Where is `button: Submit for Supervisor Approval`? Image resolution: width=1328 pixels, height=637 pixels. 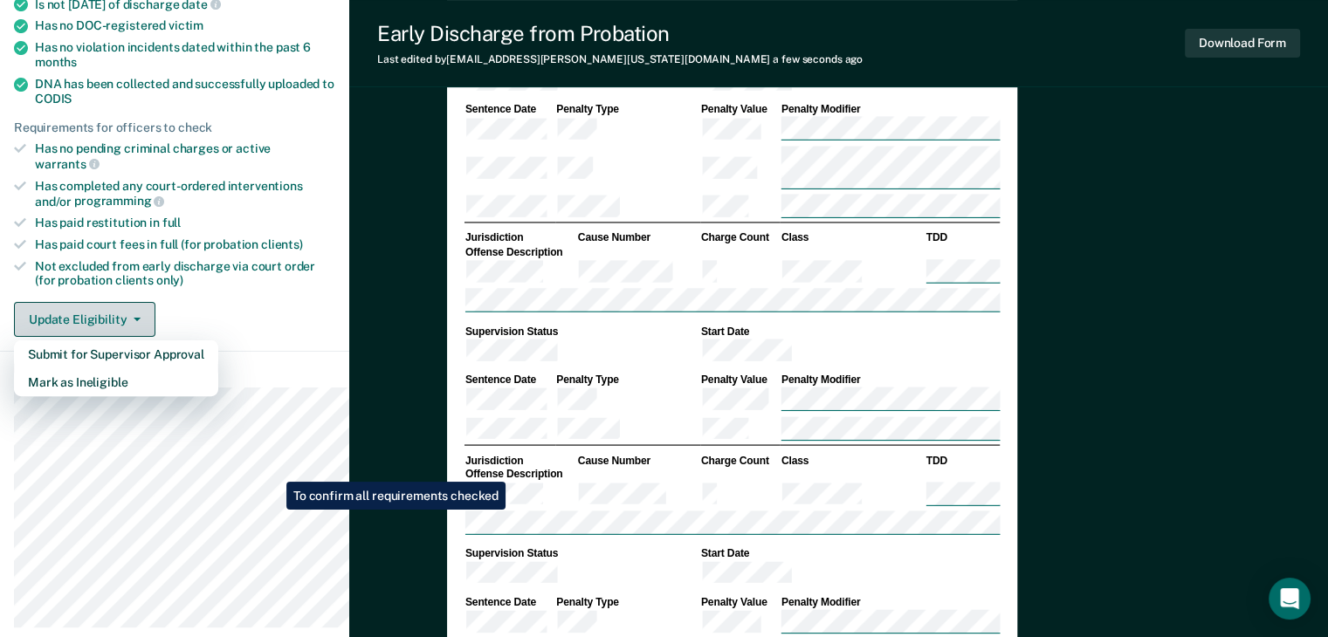
button: Submit for Supervisor Approval is located at coordinates (116, 354).